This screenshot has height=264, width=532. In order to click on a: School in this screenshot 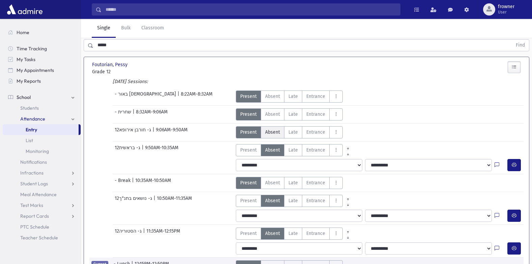, I will do `click(41, 97)`.